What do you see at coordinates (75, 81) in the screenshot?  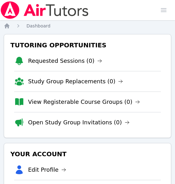 I see `a: Study Group Replacements (0)` at bounding box center [75, 81].